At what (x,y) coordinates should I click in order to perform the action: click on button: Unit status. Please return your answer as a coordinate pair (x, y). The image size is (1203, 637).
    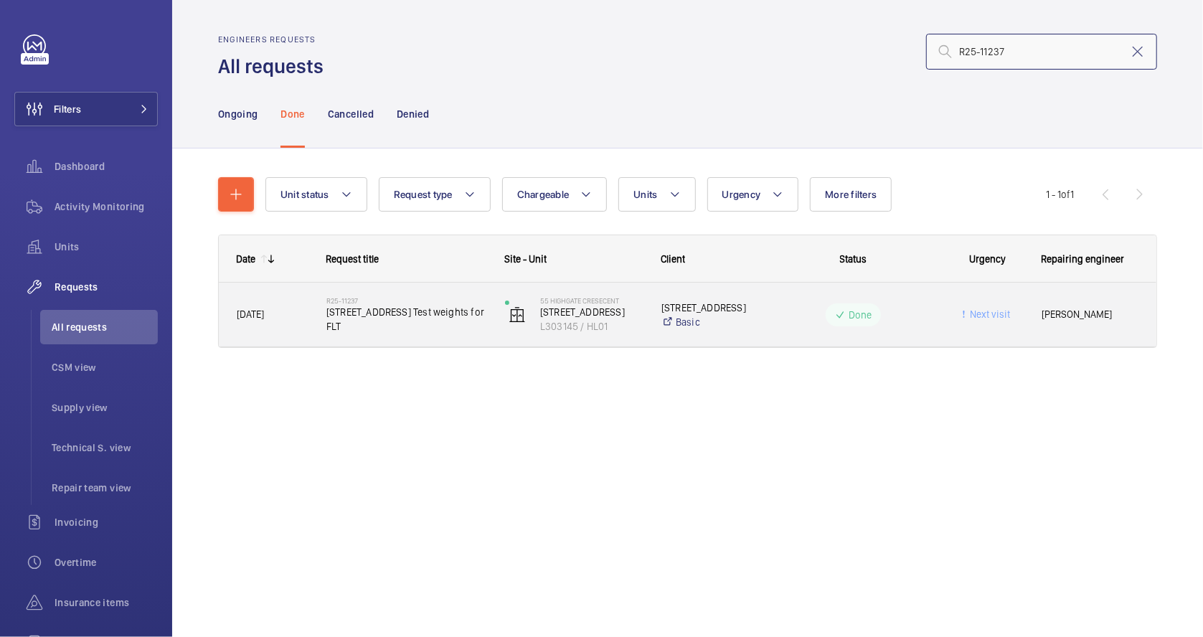
    Looking at the image, I should click on (316, 194).